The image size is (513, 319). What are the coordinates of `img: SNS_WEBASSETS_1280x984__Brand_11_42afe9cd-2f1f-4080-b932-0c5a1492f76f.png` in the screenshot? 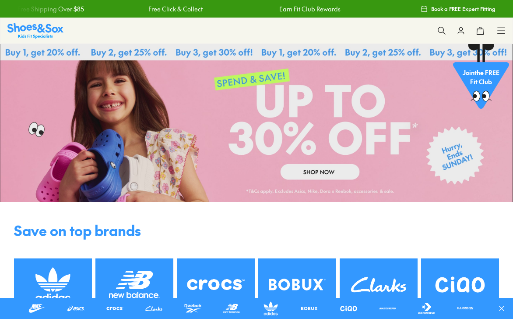 It's located at (460, 284).